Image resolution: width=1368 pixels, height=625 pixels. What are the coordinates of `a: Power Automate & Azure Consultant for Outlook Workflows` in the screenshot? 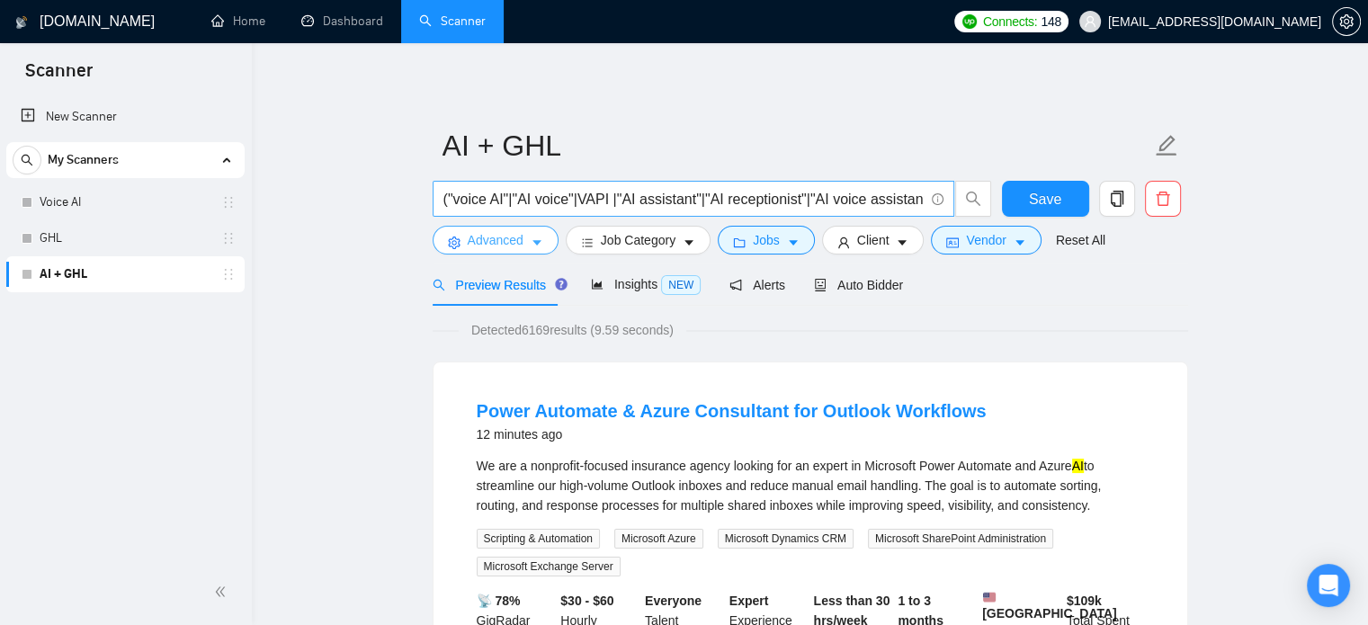 It's located at (731, 411).